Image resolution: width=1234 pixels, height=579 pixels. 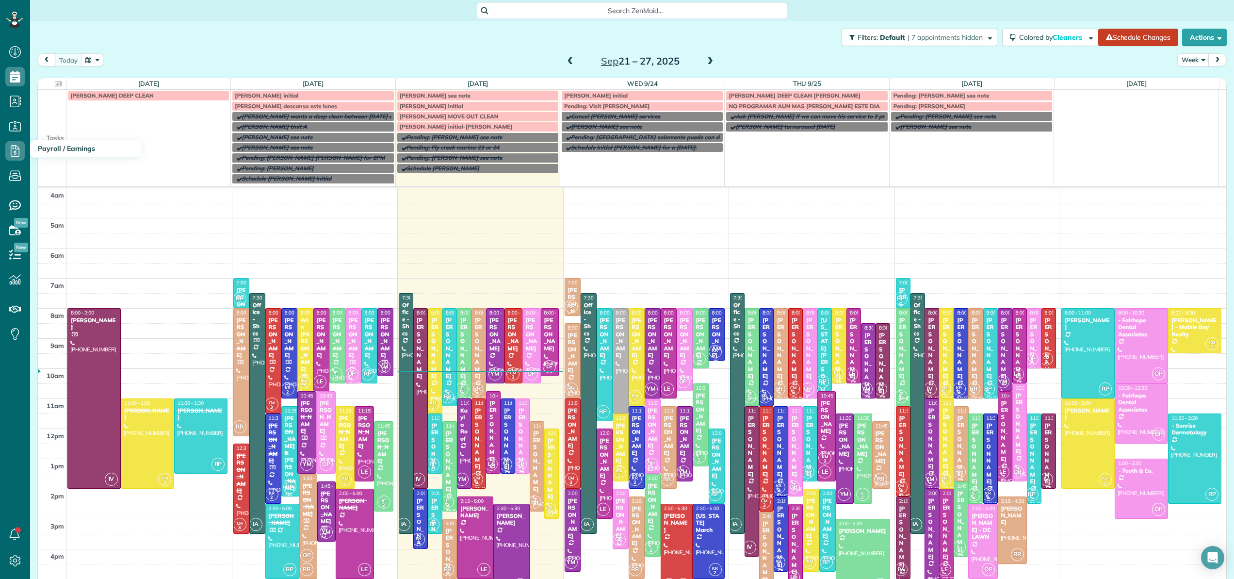 What do you see at coordinates (282, 312) in the screenshot?
I see `span: 8:00 - 11:30` at bounding box center [282, 312].